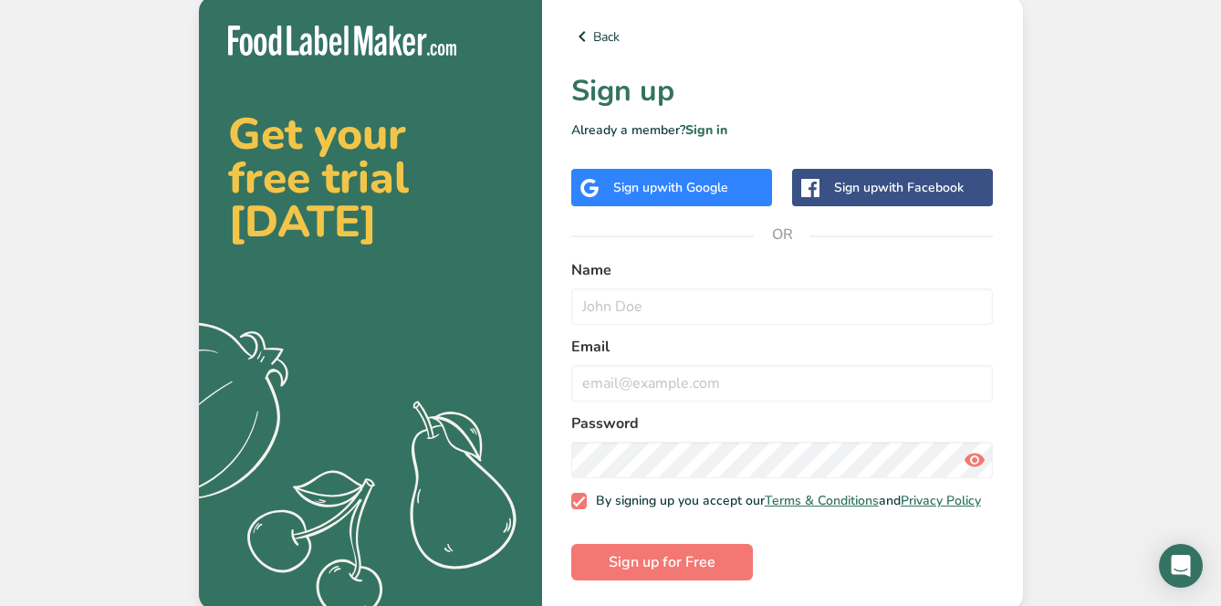  What do you see at coordinates (920, 187) in the screenshot?
I see `span: with Facebook` at bounding box center [920, 187].